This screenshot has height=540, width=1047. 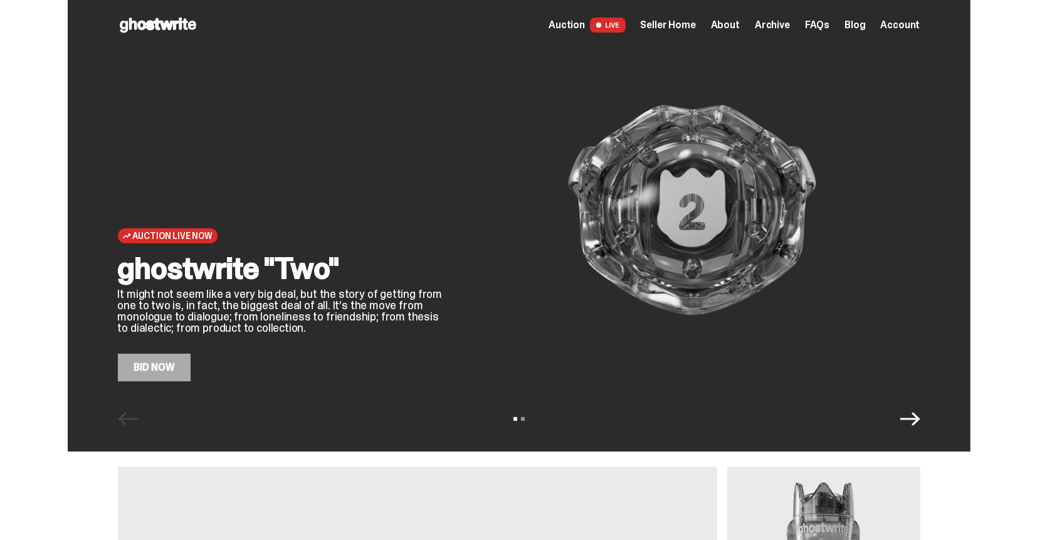 What do you see at coordinates (725, 25) in the screenshot?
I see `a: About` at bounding box center [725, 25].